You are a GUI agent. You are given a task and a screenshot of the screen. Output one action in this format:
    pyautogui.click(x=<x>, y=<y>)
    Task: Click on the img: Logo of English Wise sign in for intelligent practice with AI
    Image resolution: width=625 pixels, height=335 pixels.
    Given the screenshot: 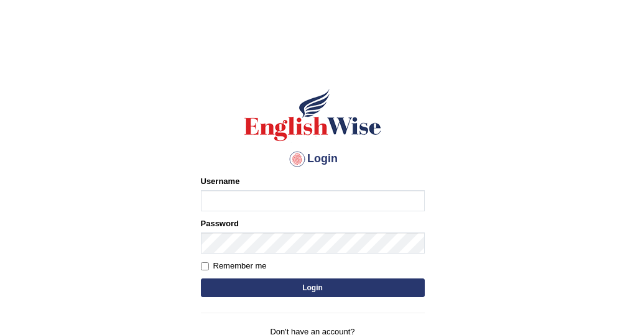 What is the action you would take?
    pyautogui.click(x=313, y=115)
    